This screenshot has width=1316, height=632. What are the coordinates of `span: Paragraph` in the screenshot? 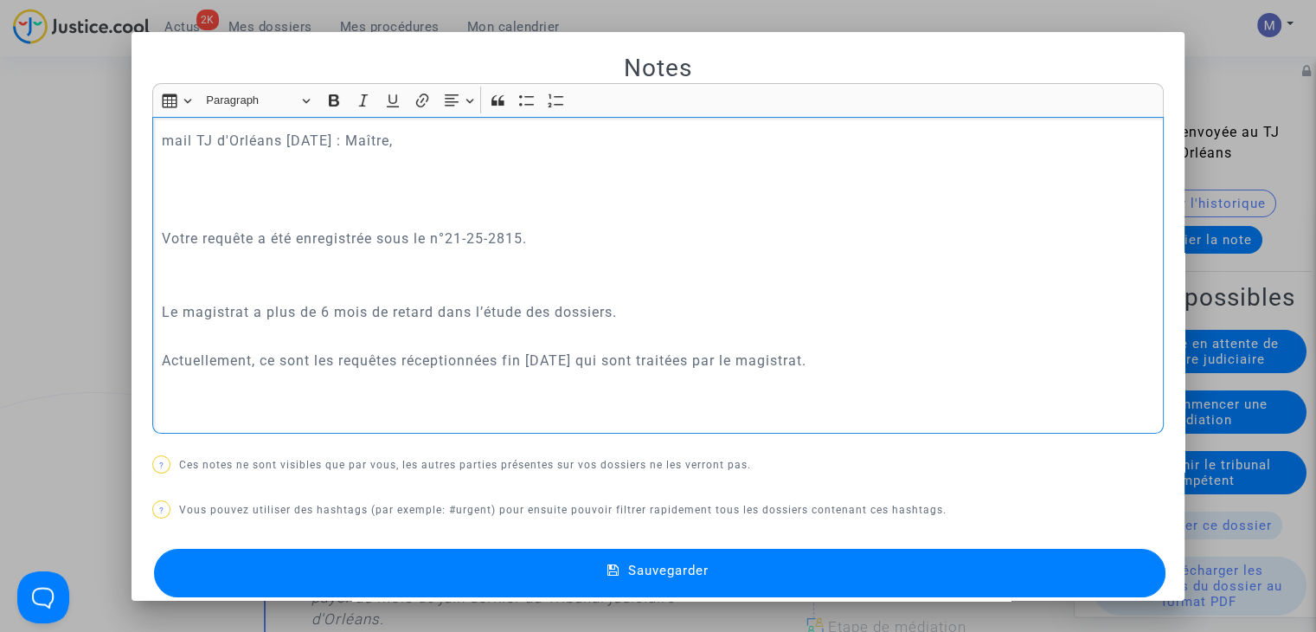 It's located at (251, 100).